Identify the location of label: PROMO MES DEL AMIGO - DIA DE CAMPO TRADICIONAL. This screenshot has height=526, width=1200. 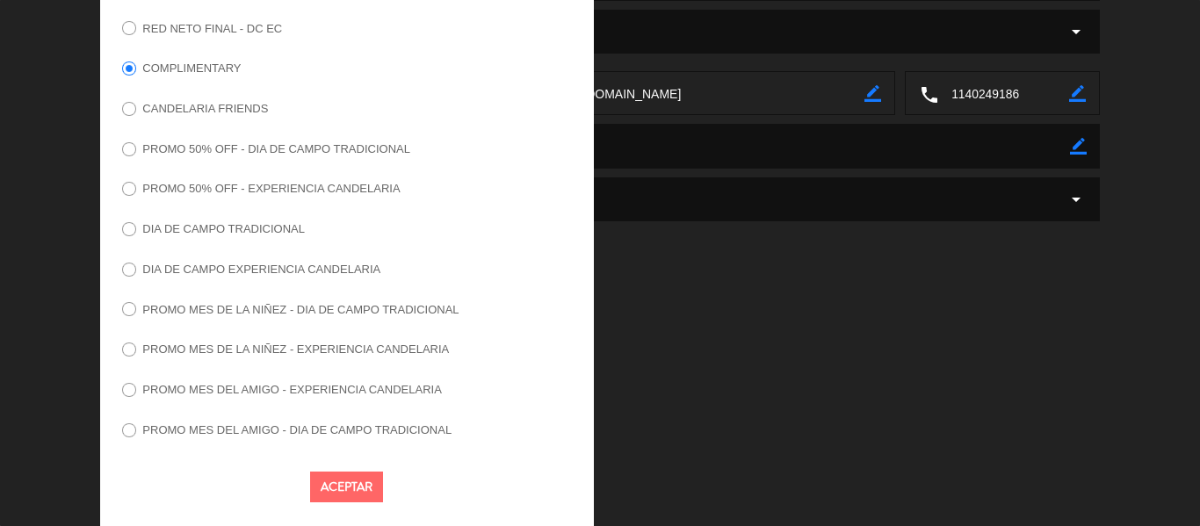
(297, 430).